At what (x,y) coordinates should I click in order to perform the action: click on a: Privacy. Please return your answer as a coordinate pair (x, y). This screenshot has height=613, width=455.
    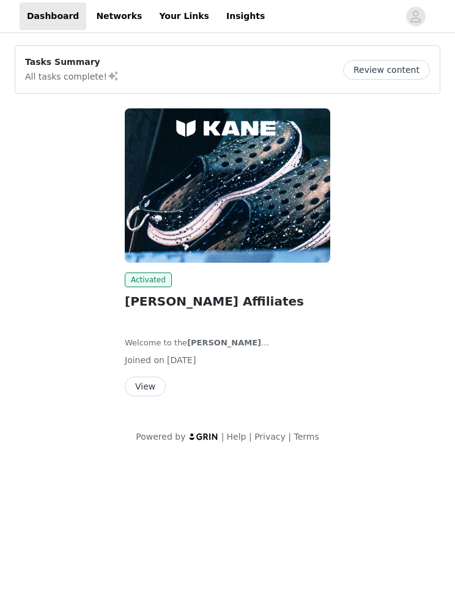
    Looking at the image, I should click on (270, 436).